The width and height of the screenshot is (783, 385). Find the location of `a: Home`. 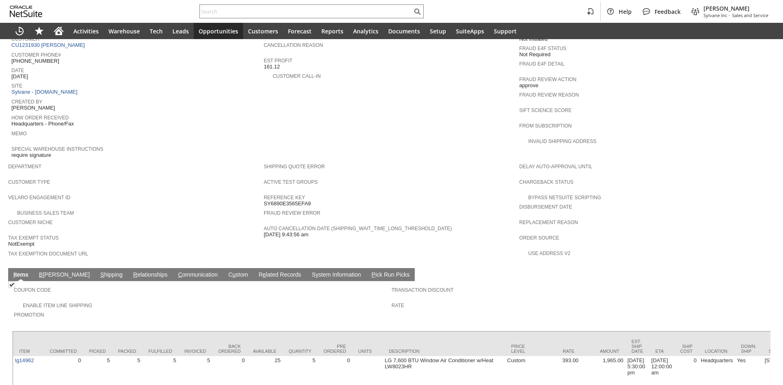

a: Home is located at coordinates (59, 31).